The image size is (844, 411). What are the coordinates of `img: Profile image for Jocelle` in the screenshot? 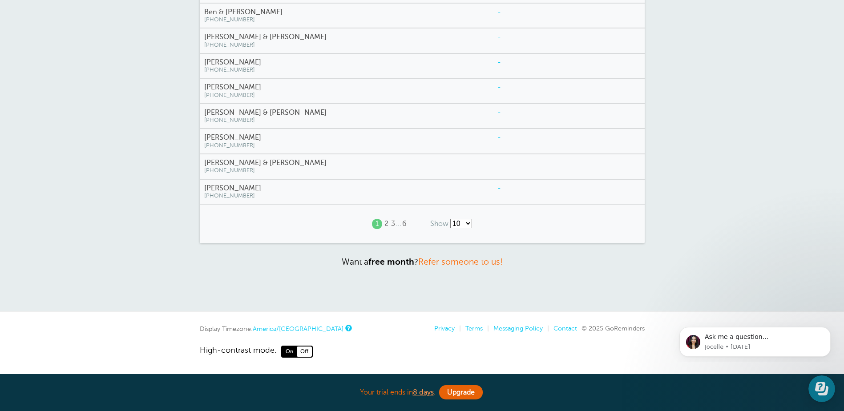 It's located at (27, 23).